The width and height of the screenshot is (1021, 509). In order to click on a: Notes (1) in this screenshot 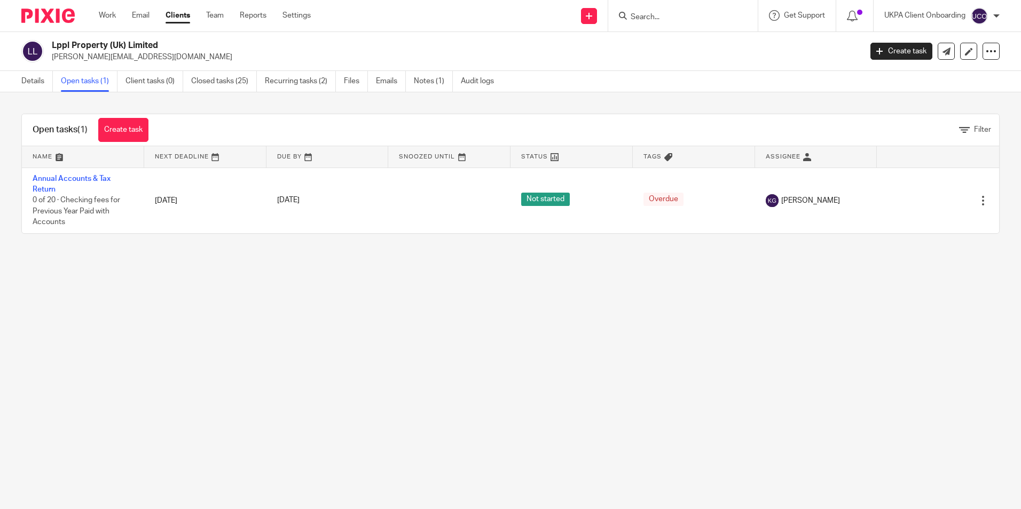, I will do `click(433, 81)`.